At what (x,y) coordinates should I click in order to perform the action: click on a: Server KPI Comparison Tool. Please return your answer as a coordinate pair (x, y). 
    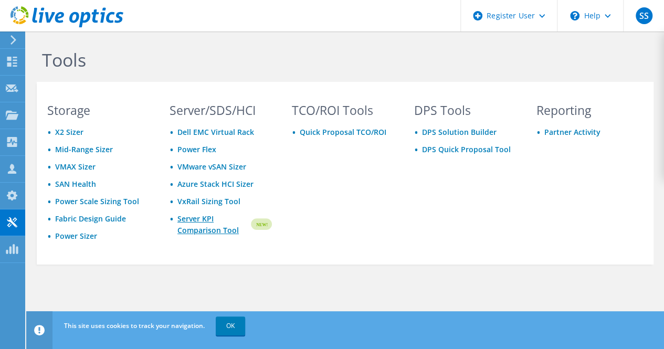
    Looking at the image, I should click on (213, 225).